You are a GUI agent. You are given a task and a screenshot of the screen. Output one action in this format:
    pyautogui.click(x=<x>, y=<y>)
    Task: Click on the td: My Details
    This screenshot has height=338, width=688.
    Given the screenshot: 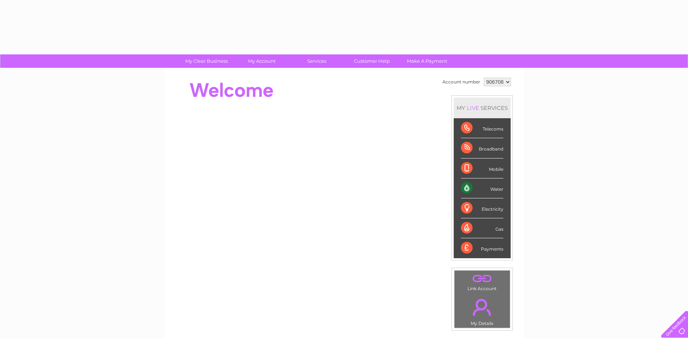 What is the action you would take?
    pyautogui.click(x=482, y=311)
    